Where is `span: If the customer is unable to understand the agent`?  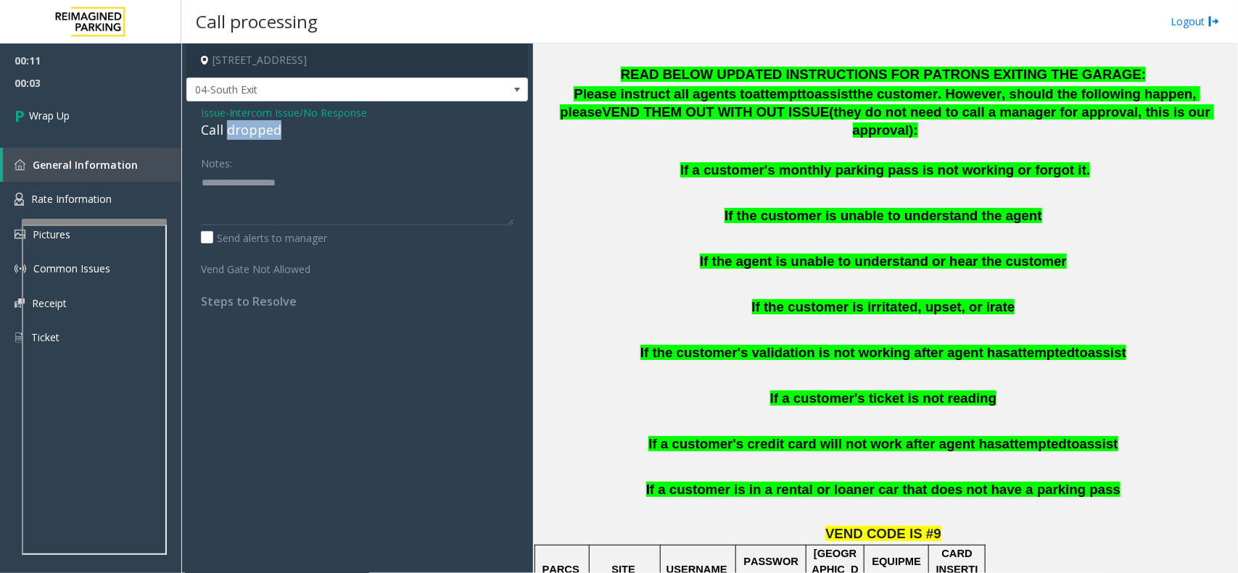
span: If the customer is unable to understand the agent is located at coordinates (882, 215).